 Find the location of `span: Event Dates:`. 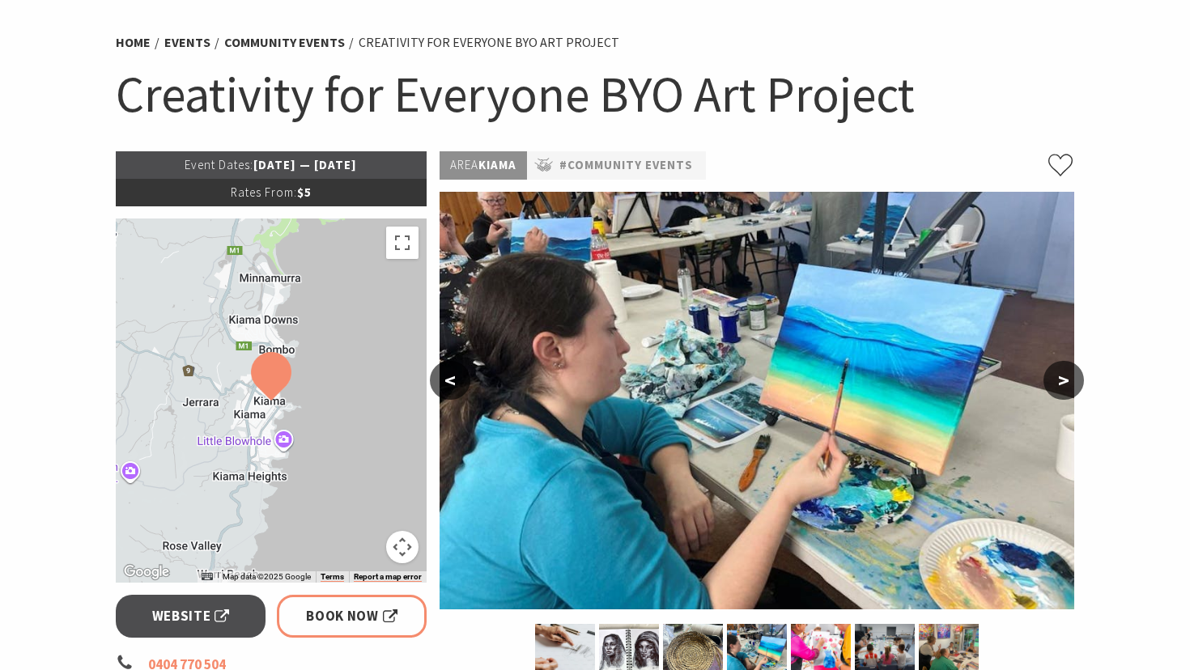

span: Event Dates: is located at coordinates (218, 164).